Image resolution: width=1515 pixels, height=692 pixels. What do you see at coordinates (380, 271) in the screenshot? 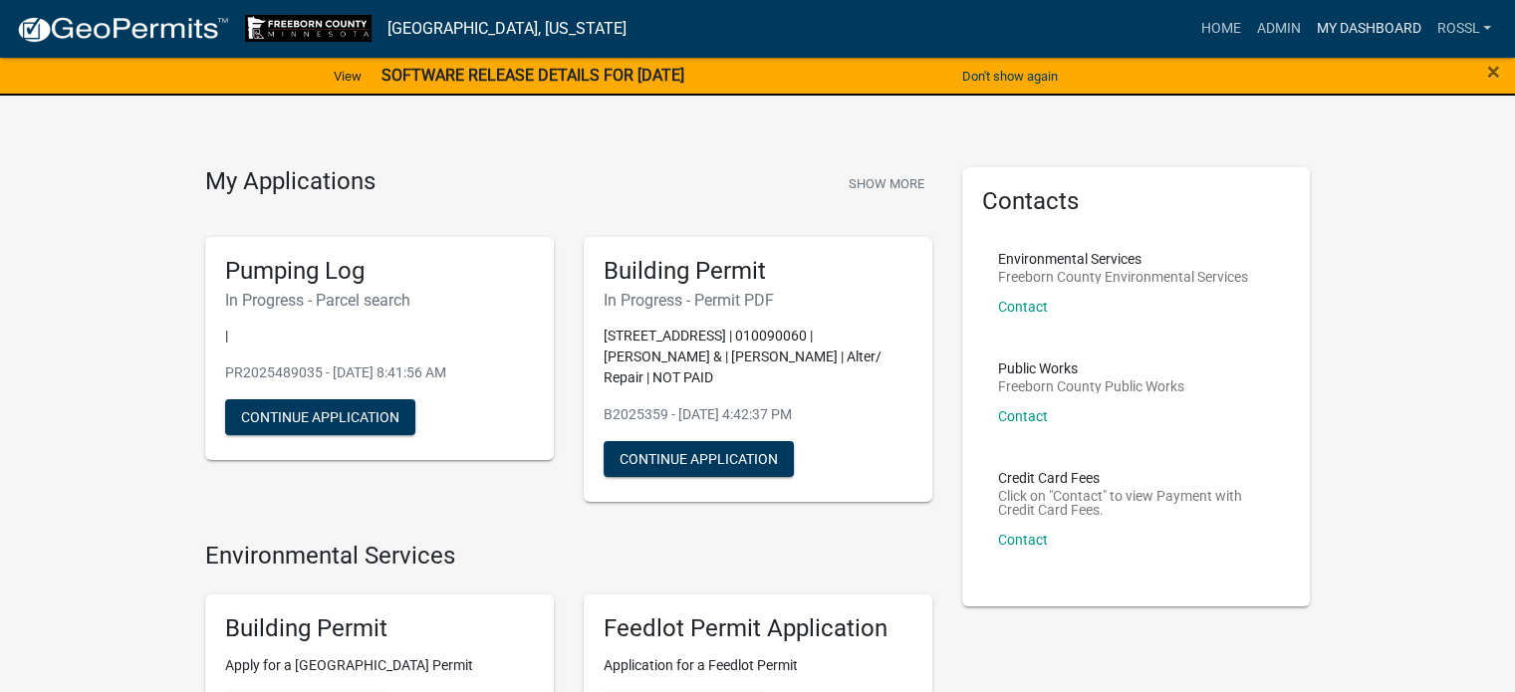
I see `h5: Pumping Log` at bounding box center [380, 271].